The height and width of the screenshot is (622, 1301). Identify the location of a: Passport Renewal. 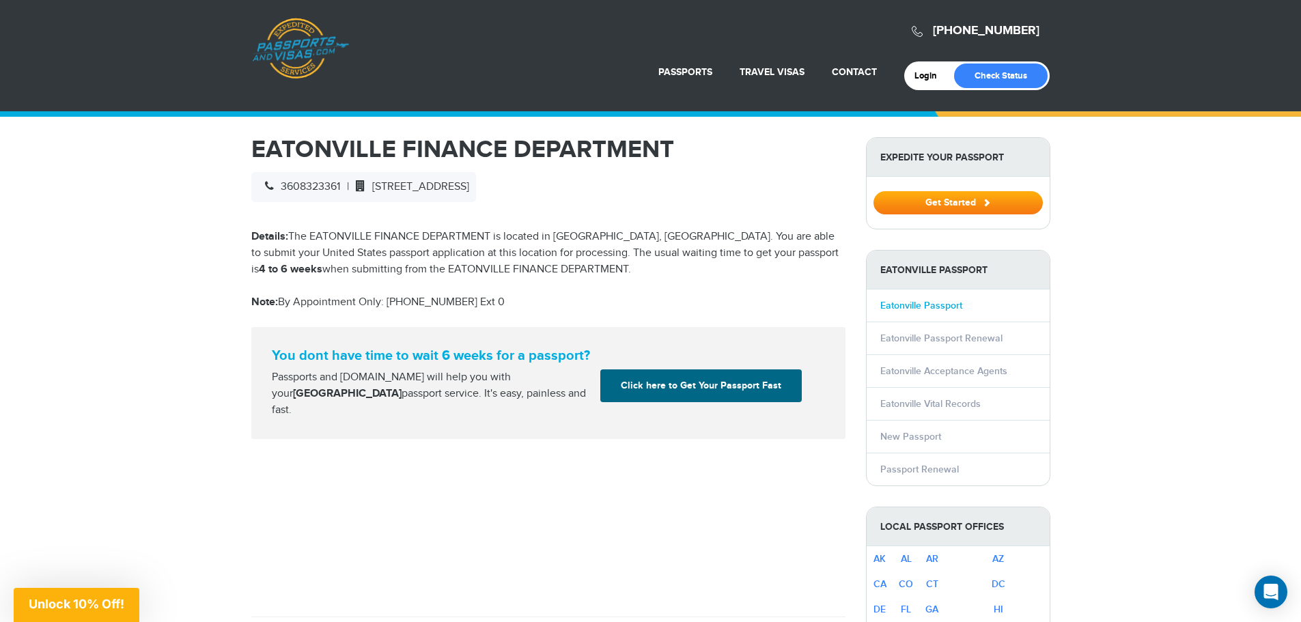
(919, 469).